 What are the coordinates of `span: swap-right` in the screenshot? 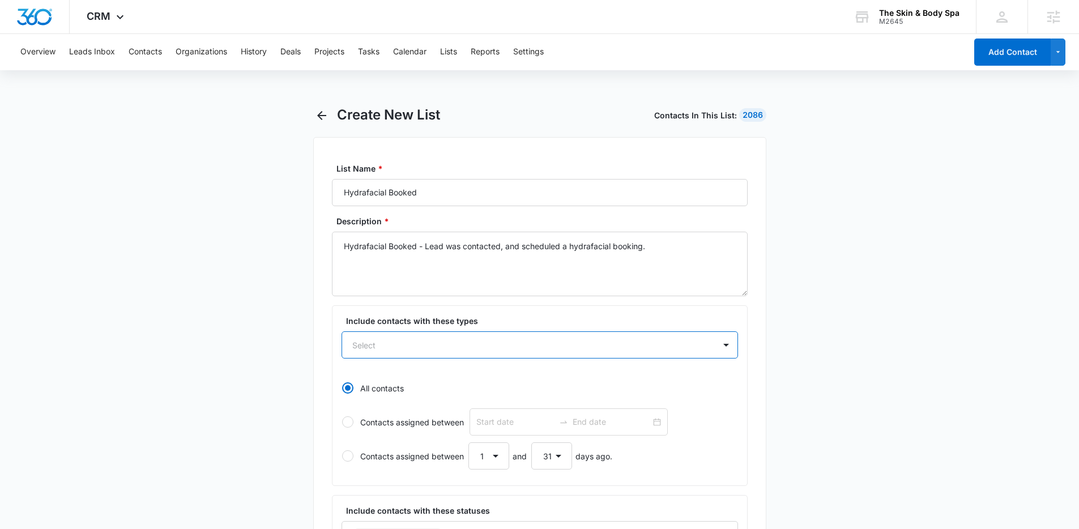 It's located at (563, 422).